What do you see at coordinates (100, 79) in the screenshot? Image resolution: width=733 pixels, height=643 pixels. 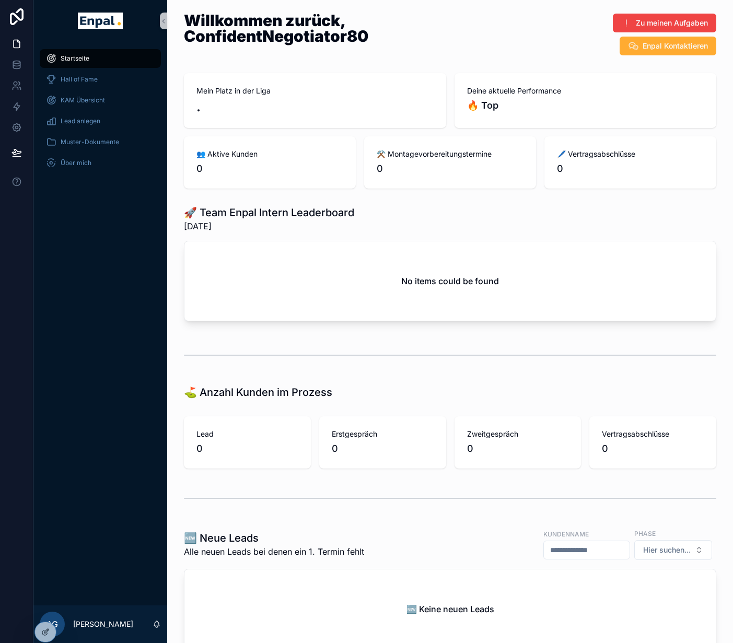 I see `a: Hall of Fame` at bounding box center [100, 79].